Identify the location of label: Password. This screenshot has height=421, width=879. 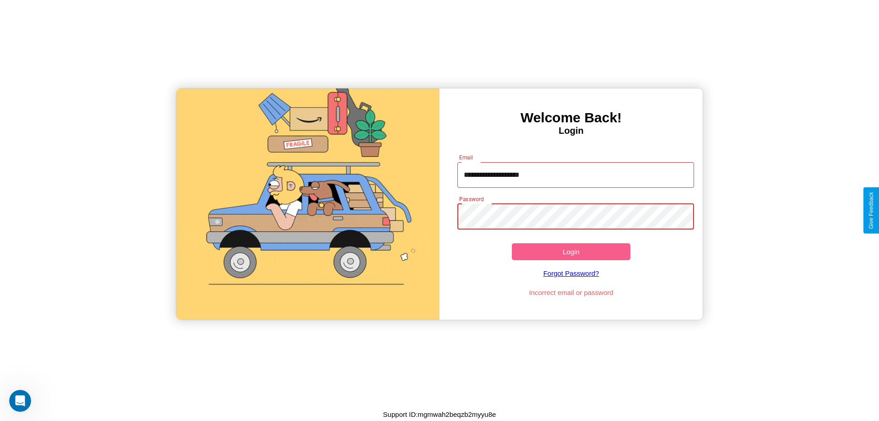
(471, 199).